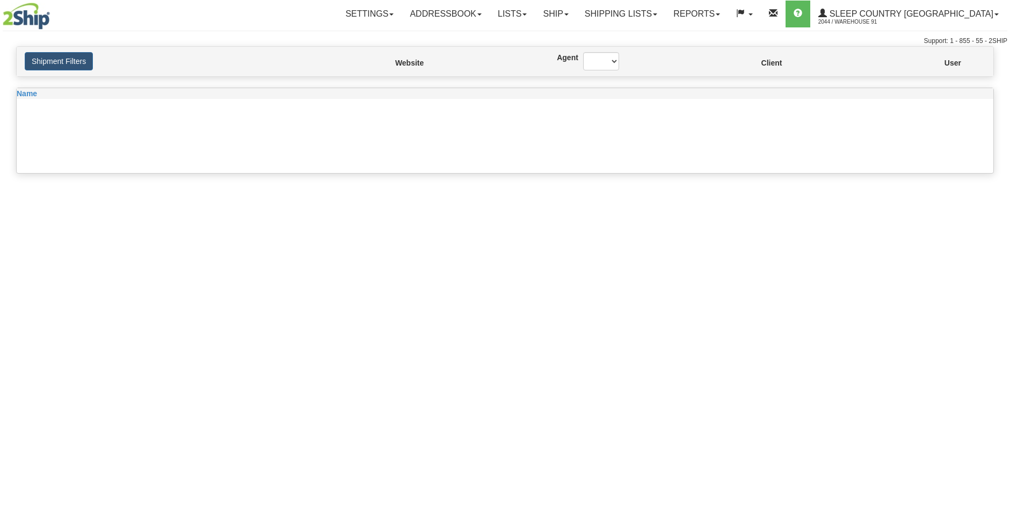 Image resolution: width=1010 pixels, height=509 pixels. I want to click on button: Shipment Filters, so click(59, 61).